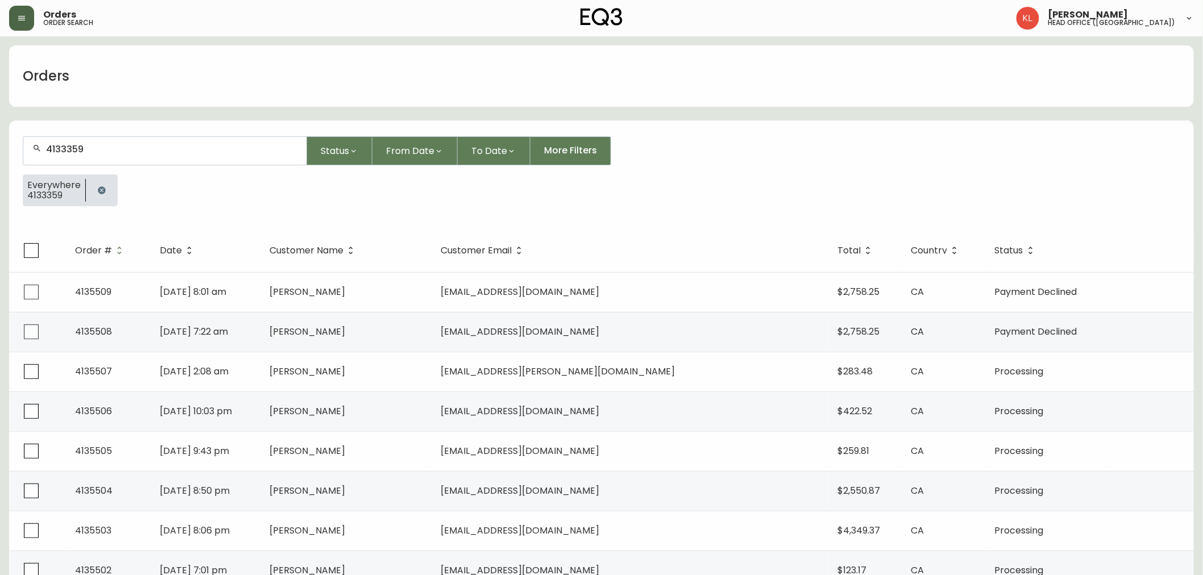 This screenshot has width=1203, height=575. I want to click on span: Everywhere, so click(54, 185).